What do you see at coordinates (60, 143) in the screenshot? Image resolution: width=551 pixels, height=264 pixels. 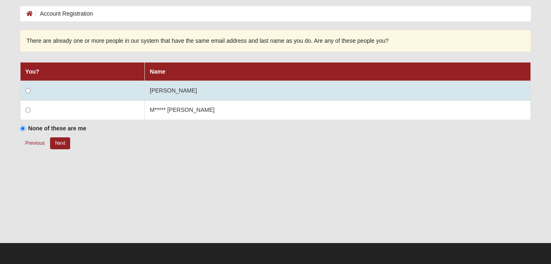 I see `button: Next` at bounding box center [60, 143].